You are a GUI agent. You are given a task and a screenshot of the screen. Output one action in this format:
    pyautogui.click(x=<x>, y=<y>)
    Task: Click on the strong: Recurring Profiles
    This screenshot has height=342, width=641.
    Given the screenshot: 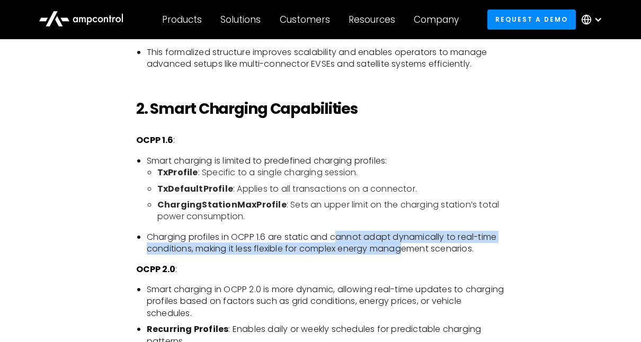 What is the action you would take?
    pyautogui.click(x=187, y=329)
    